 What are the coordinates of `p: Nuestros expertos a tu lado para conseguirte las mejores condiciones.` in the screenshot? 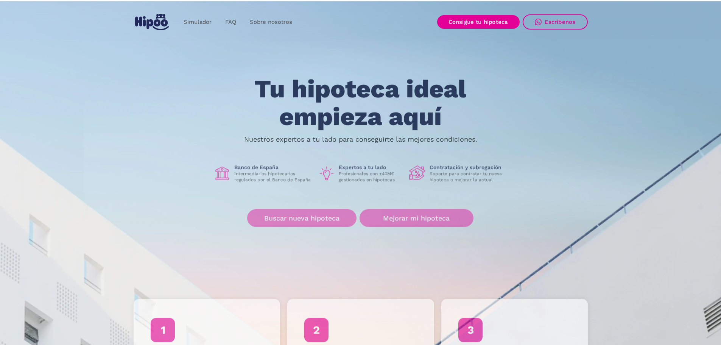 It's located at (361, 139).